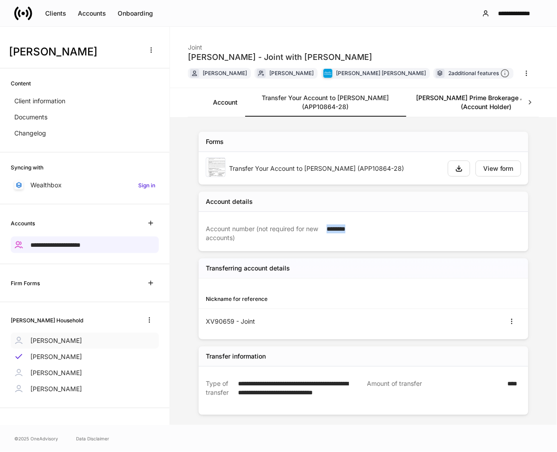 This screenshot has width=557, height=452. What do you see at coordinates (284, 299) in the screenshot?
I see `div: Nickname for reference` at bounding box center [284, 299].